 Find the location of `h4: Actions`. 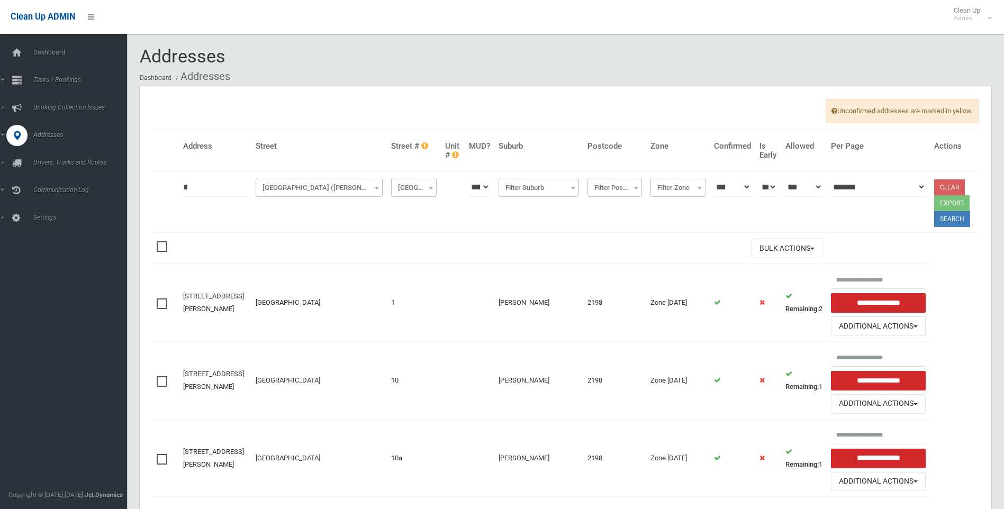

h4: Actions is located at coordinates (955, 146).